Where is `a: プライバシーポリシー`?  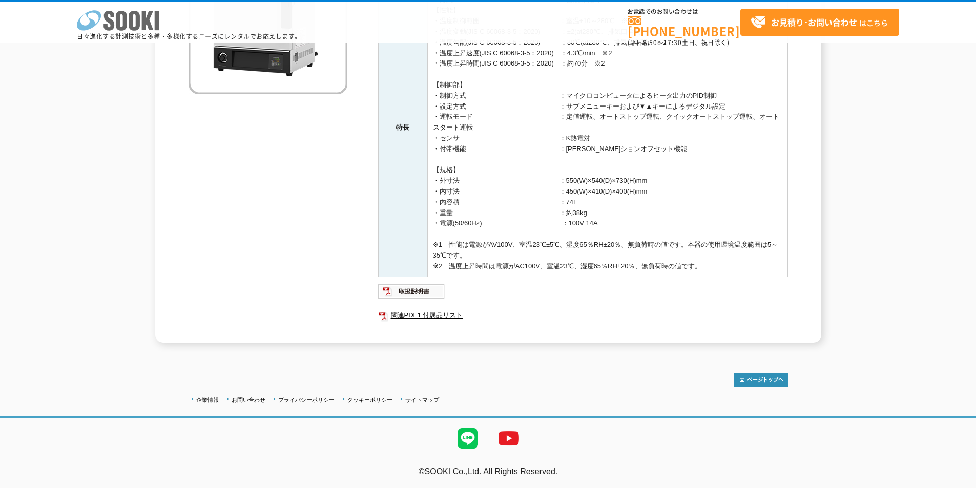
a: プライバシーポリシー is located at coordinates (306, 400).